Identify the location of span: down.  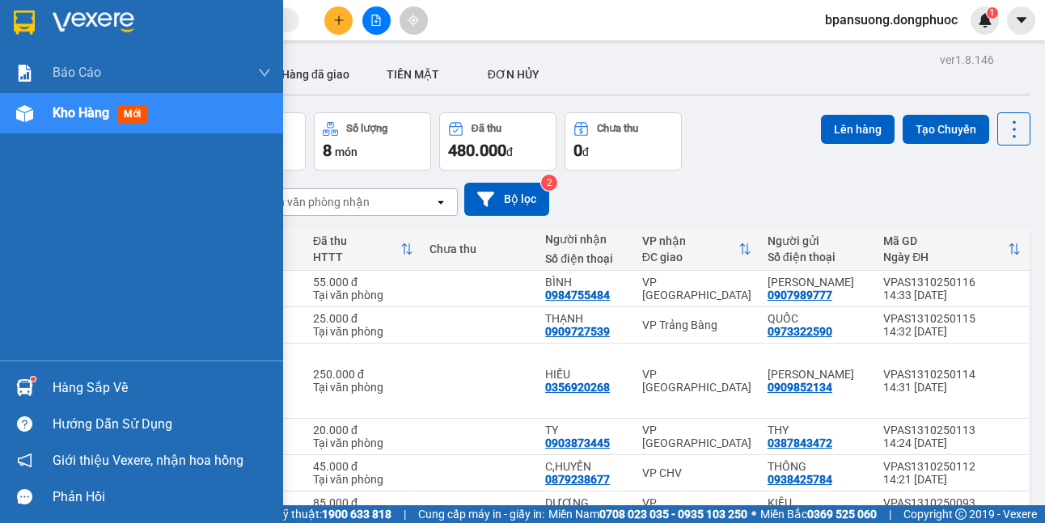
(264, 73).